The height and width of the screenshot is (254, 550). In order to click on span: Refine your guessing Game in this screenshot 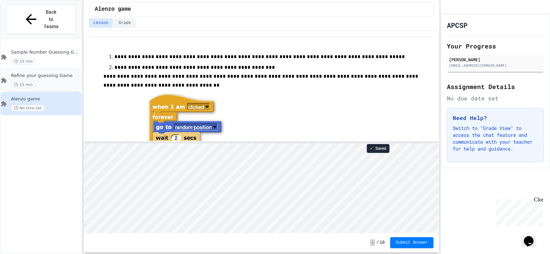, I will do `click(45, 76)`.